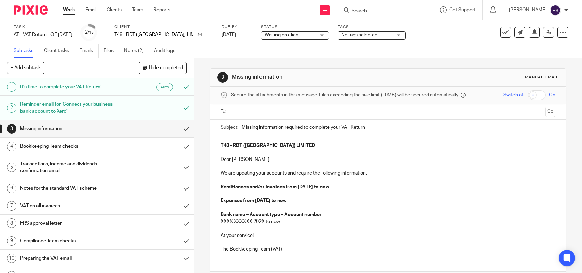 The width and height of the screenshot is (582, 273). I want to click on label: Status, so click(295, 27).